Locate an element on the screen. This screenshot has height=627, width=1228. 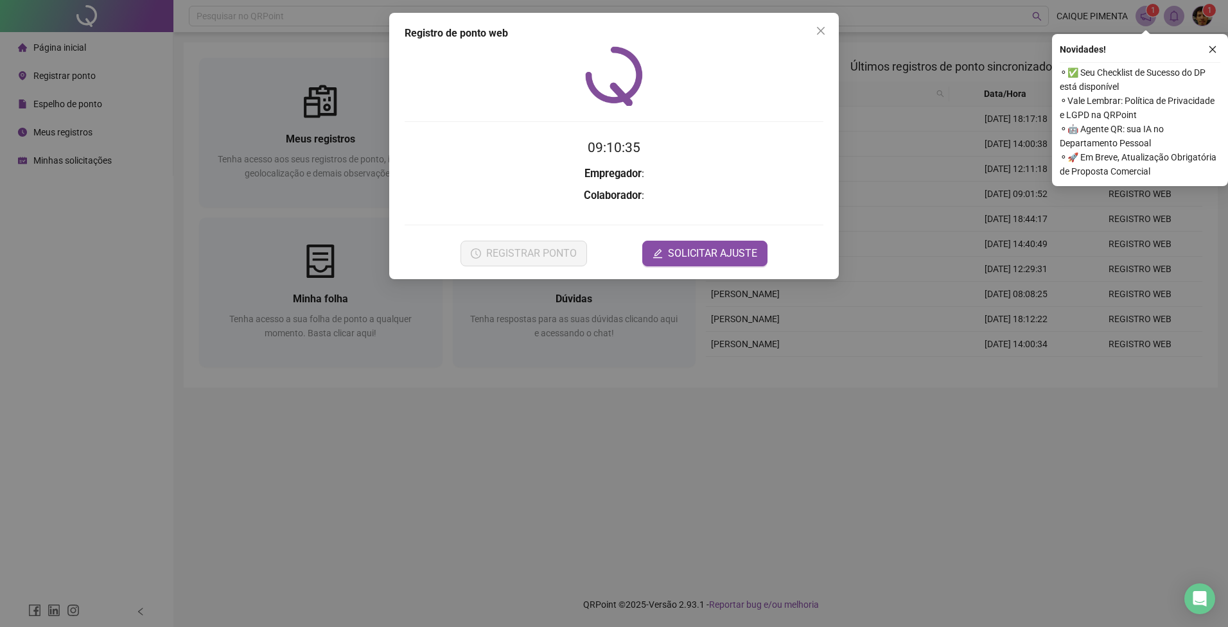
time: 09:10:35 is located at coordinates (614, 148).